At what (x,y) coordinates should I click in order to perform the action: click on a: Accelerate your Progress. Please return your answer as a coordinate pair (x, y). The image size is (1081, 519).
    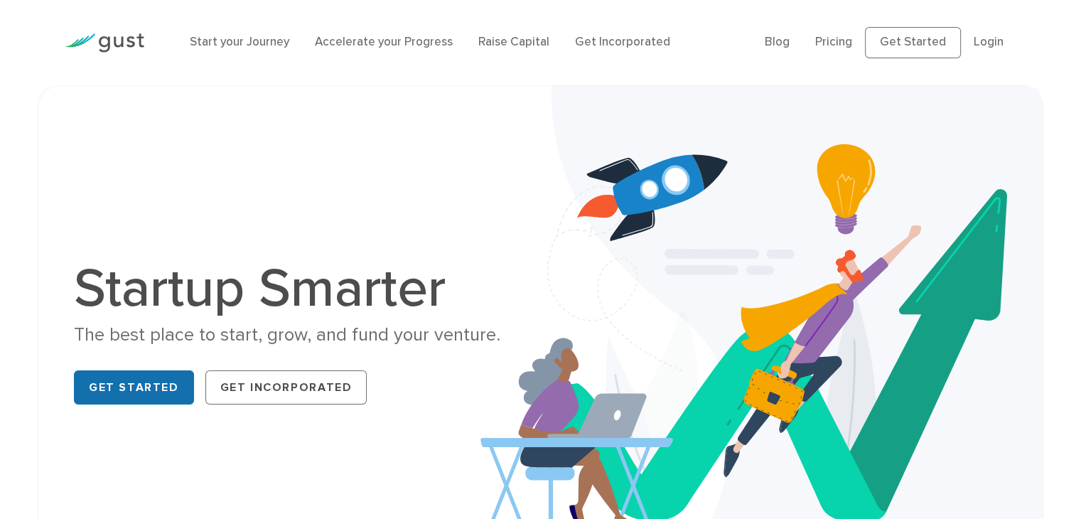
    Looking at the image, I should click on (384, 42).